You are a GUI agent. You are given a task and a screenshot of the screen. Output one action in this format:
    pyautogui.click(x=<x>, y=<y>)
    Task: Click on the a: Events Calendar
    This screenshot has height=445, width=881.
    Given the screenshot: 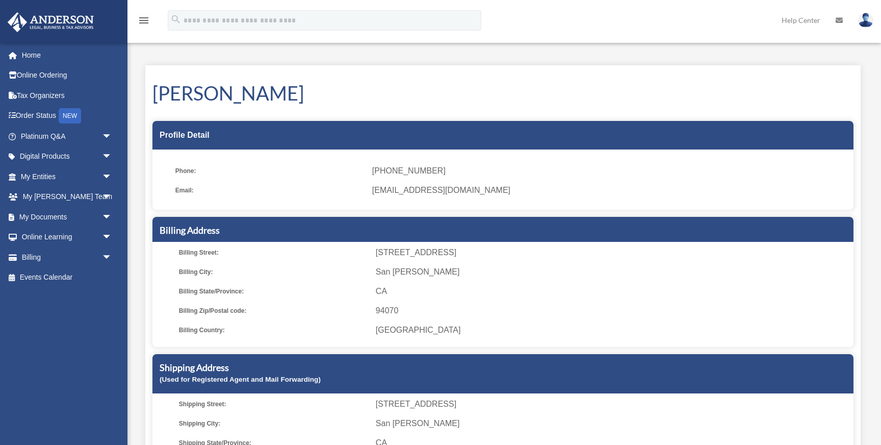 What is the action you would take?
    pyautogui.click(x=67, y=277)
    